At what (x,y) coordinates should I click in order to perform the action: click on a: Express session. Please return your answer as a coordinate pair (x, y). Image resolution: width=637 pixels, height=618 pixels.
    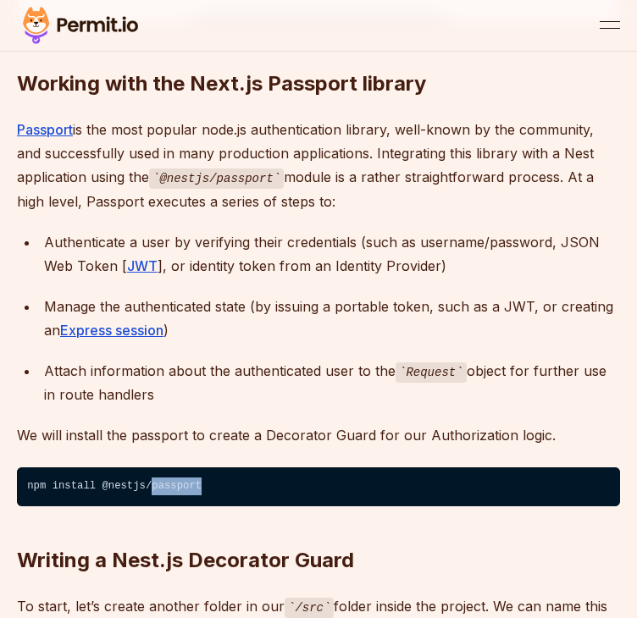
    Looking at the image, I should click on (112, 330).